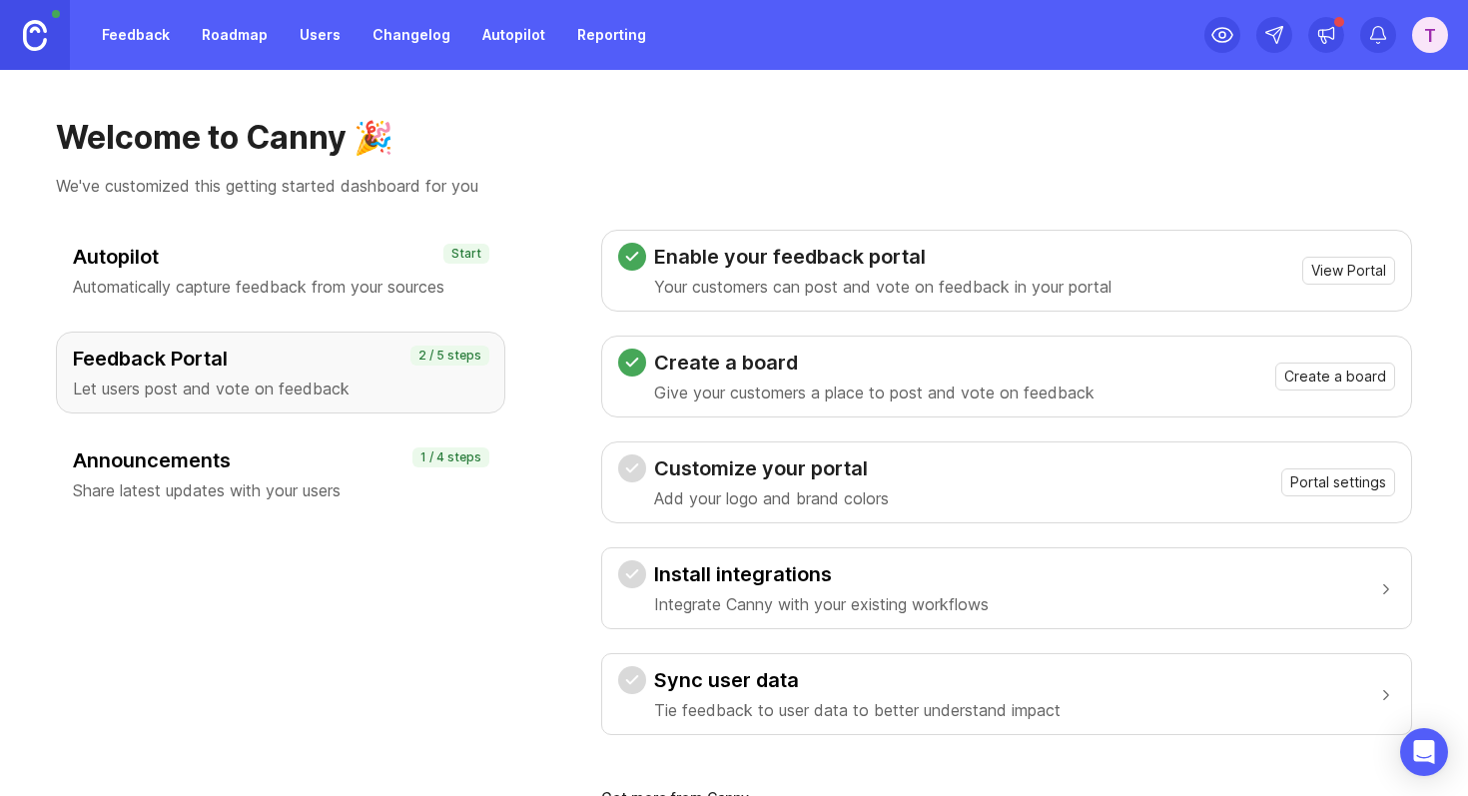 The width and height of the screenshot is (1468, 796). I want to click on h3: Enable your feedback portal, so click(883, 257).